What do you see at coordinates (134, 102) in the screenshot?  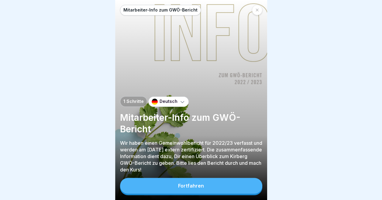 I see `p: 1 Schritte` at bounding box center [134, 102].